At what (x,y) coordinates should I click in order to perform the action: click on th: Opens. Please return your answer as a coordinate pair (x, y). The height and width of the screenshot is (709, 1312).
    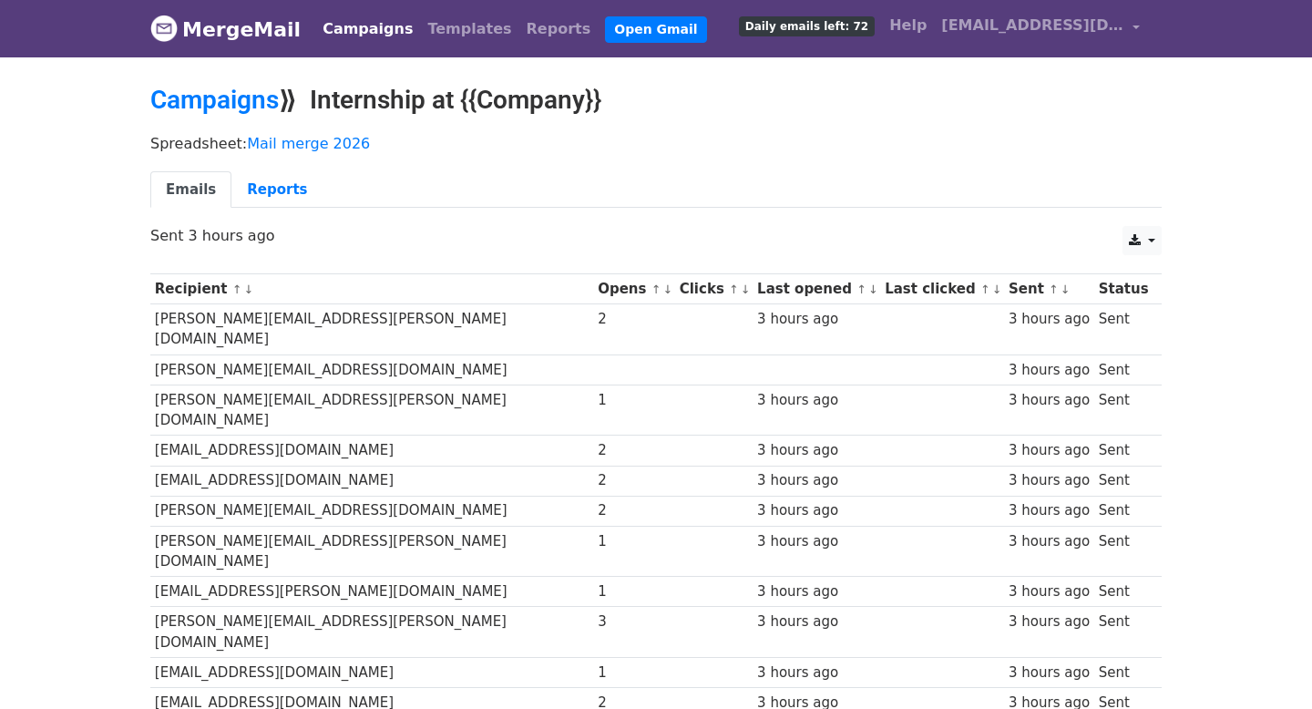
    Looking at the image, I should click on (634, 289).